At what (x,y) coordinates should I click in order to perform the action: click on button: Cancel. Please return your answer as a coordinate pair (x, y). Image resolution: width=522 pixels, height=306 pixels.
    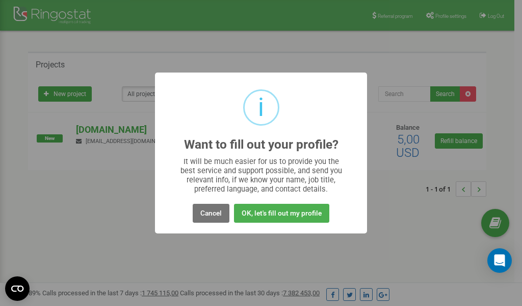
    Looking at the image, I should click on (211, 213).